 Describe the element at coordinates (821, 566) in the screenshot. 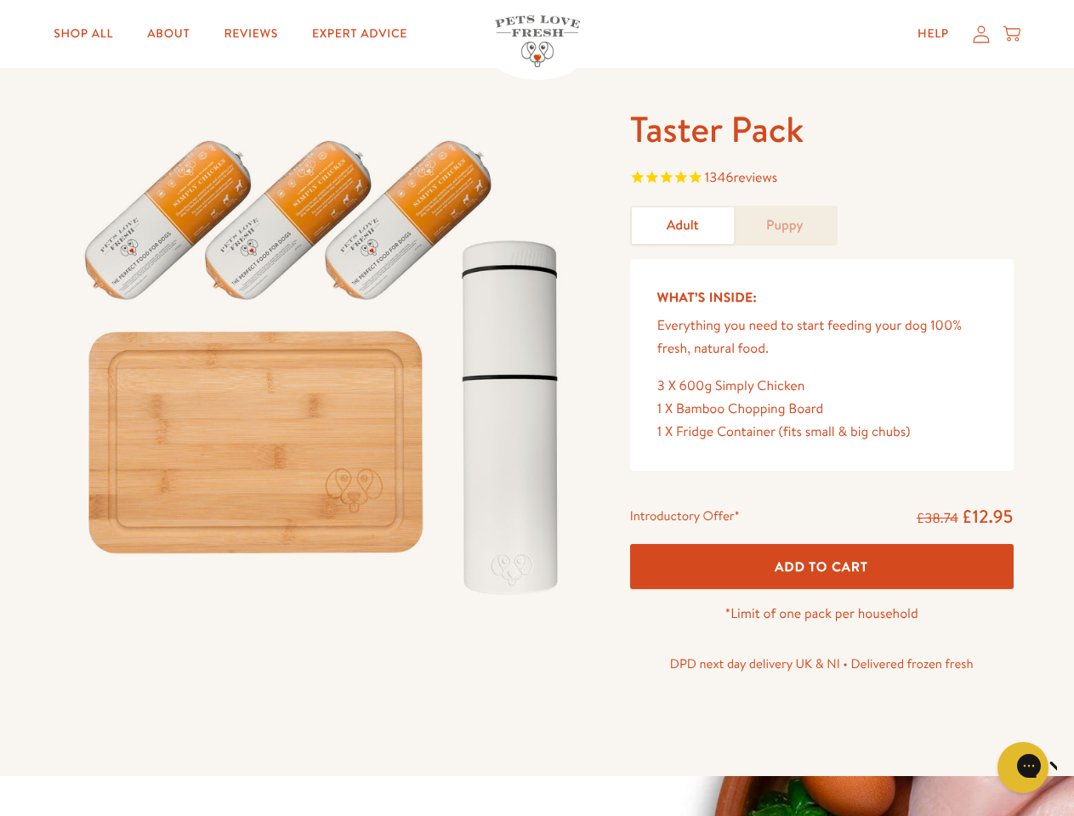

I see `button: Add To Cart` at that location.